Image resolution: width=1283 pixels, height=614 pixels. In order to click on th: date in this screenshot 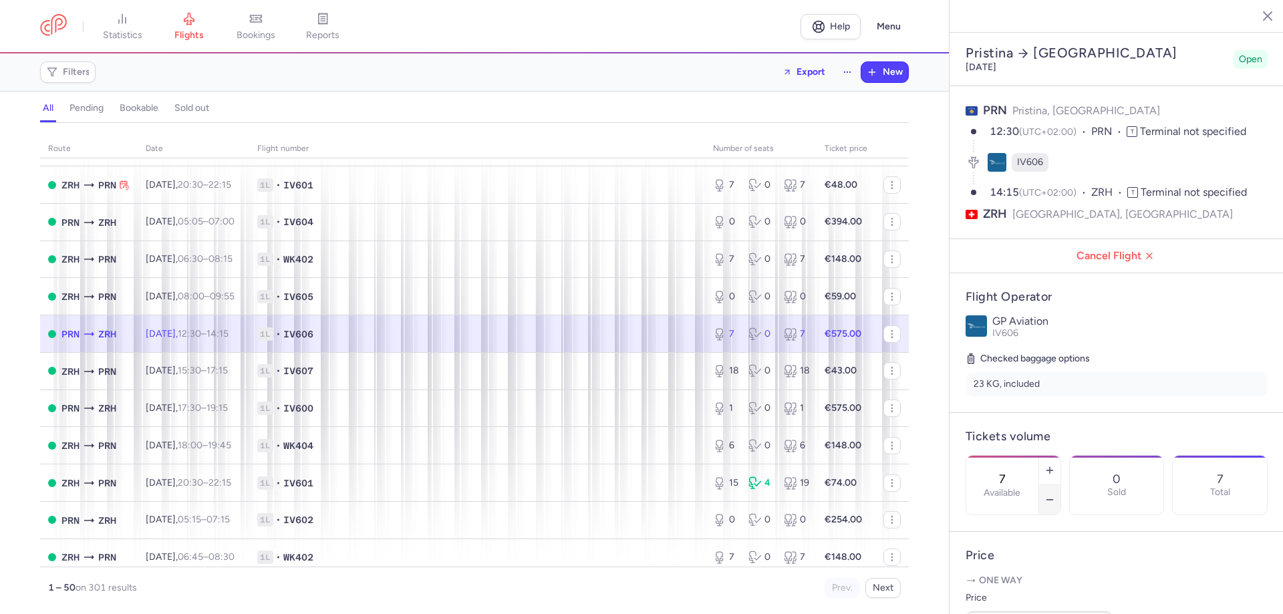, I will do `click(193, 149)`.